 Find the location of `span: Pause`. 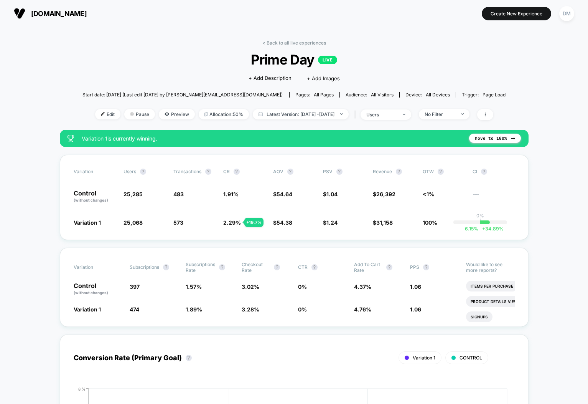

span: Pause is located at coordinates (140, 114).